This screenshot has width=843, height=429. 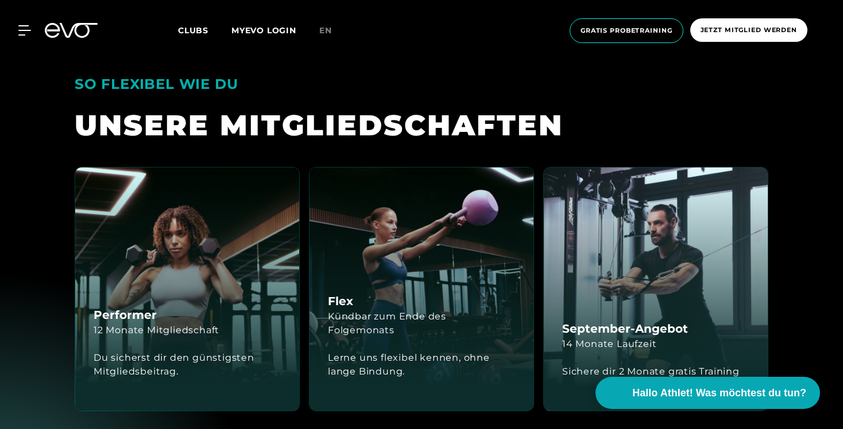 What do you see at coordinates (650, 372) in the screenshot?
I see `div: Sichere dir 2 Monate gratis Training` at bounding box center [650, 372].